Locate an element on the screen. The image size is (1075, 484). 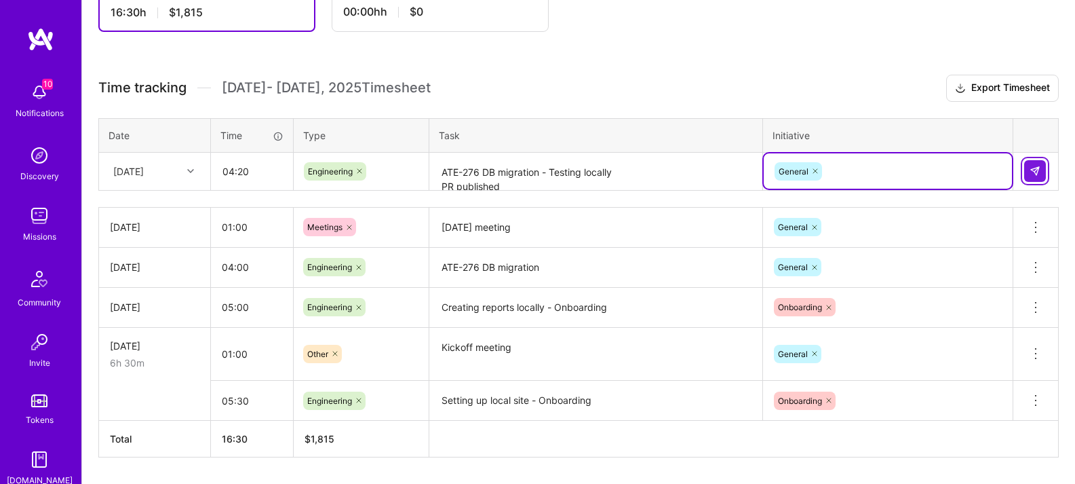
img: guide book is located at coordinates (39, 459).